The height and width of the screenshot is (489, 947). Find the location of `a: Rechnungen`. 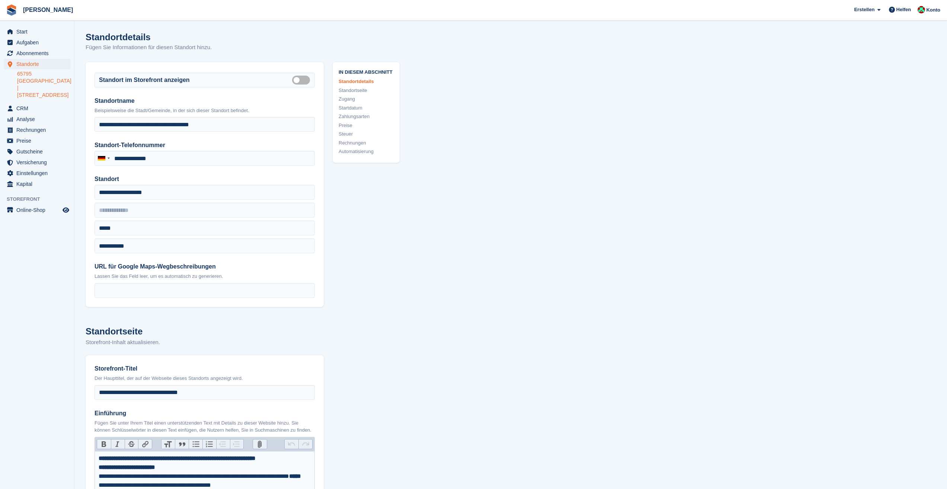

a: Rechnungen is located at coordinates (366, 143).